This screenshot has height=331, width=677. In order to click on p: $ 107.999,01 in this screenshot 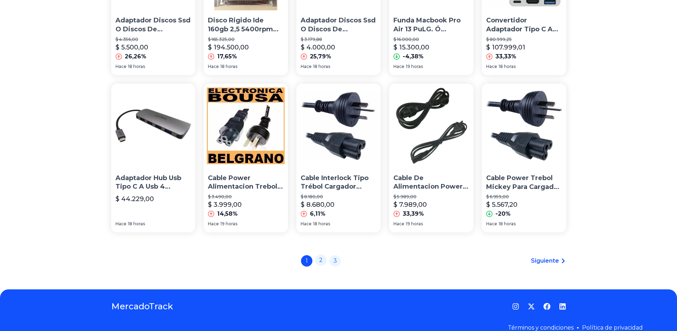, I will do `click(506, 47)`.